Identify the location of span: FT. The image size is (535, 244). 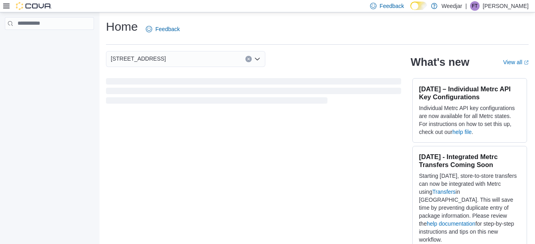
(475, 6).